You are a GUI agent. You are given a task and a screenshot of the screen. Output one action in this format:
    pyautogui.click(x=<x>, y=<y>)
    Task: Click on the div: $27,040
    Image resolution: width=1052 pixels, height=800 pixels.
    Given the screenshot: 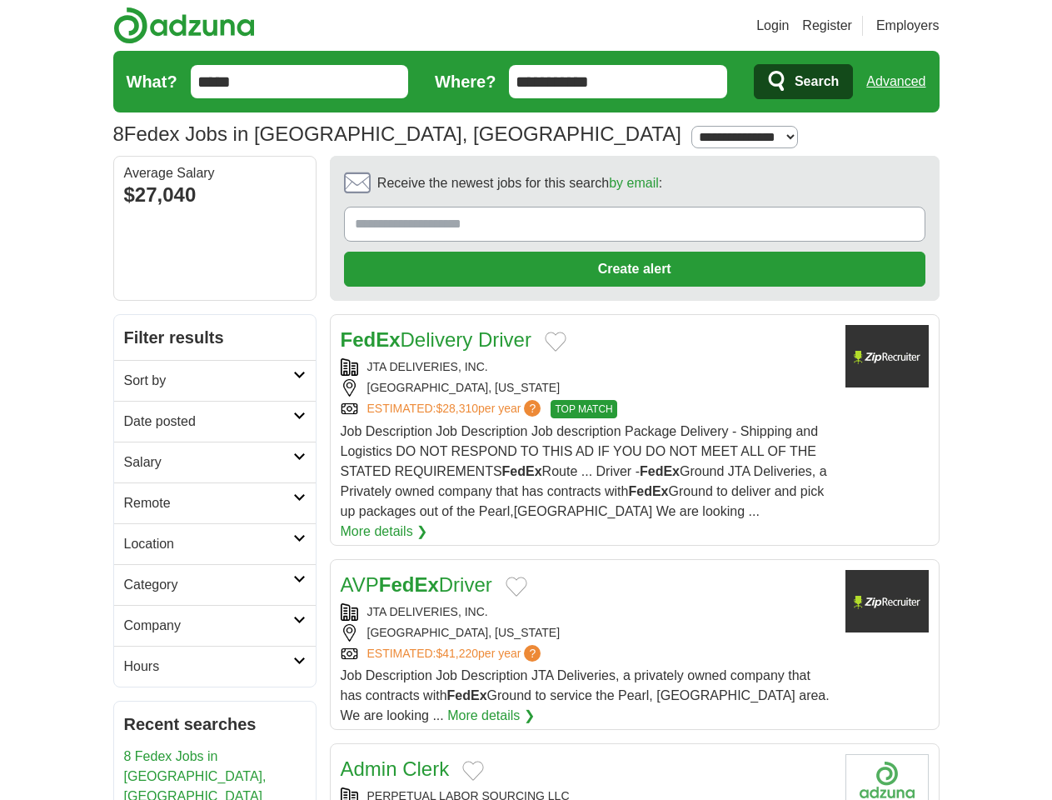 What is the action you would take?
    pyautogui.click(x=215, y=195)
    